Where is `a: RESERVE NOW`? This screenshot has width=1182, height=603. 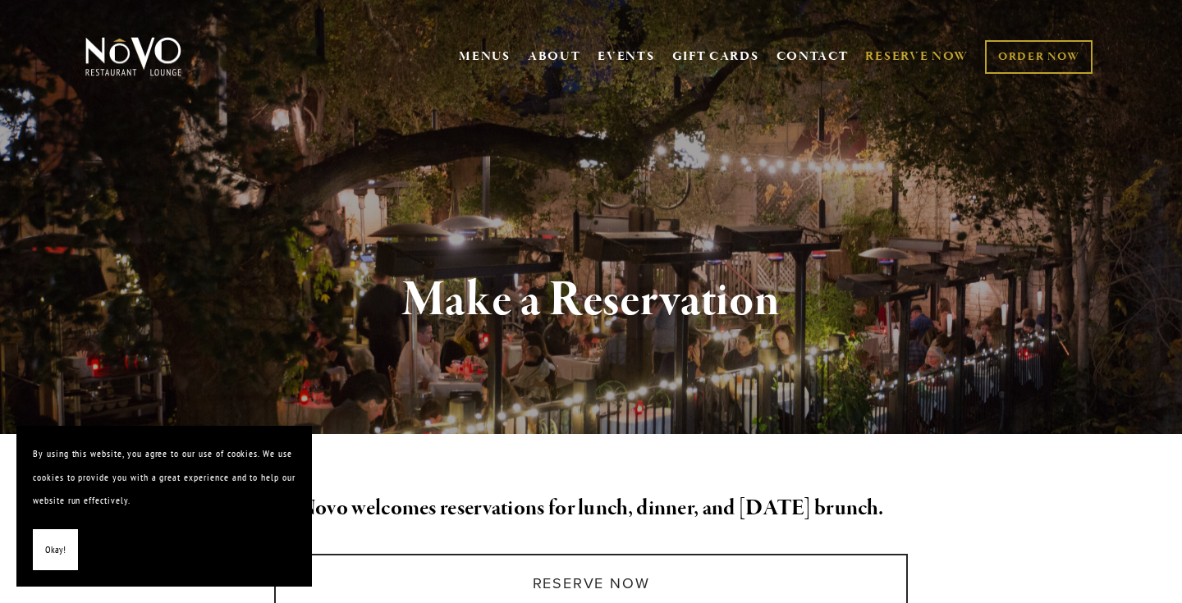 a: RESERVE NOW is located at coordinates (917, 57).